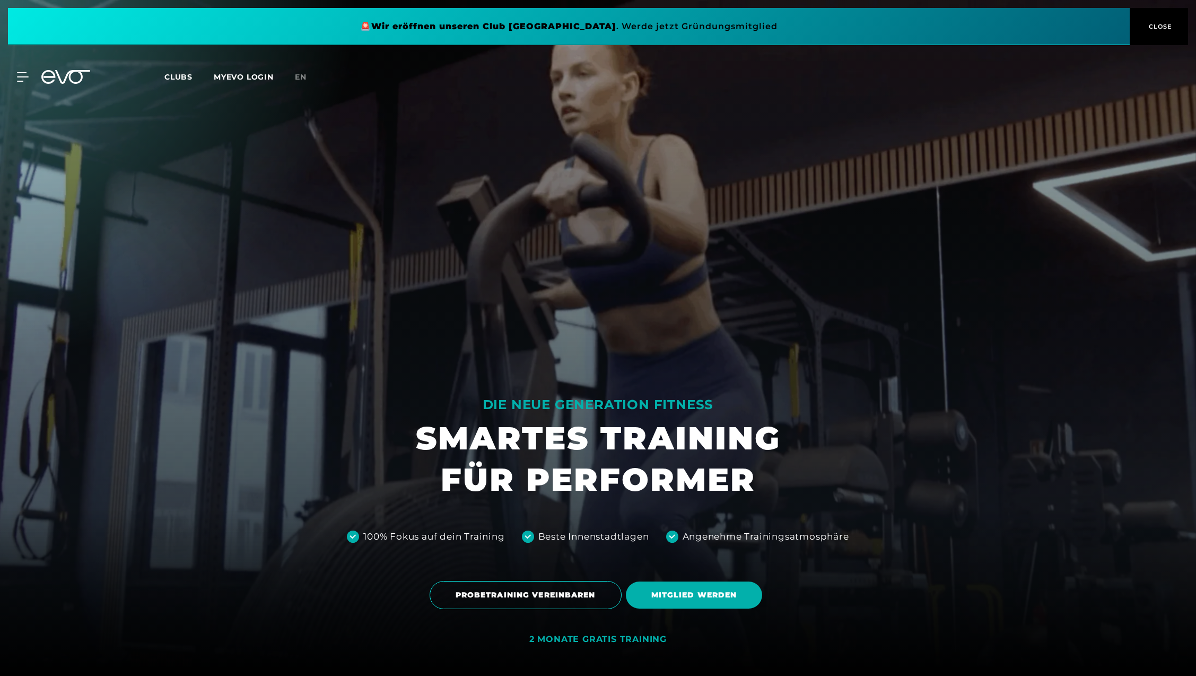 This screenshot has width=1196, height=676. Describe the element at coordinates (1159, 27) in the screenshot. I see `span: CLOSE` at that location.